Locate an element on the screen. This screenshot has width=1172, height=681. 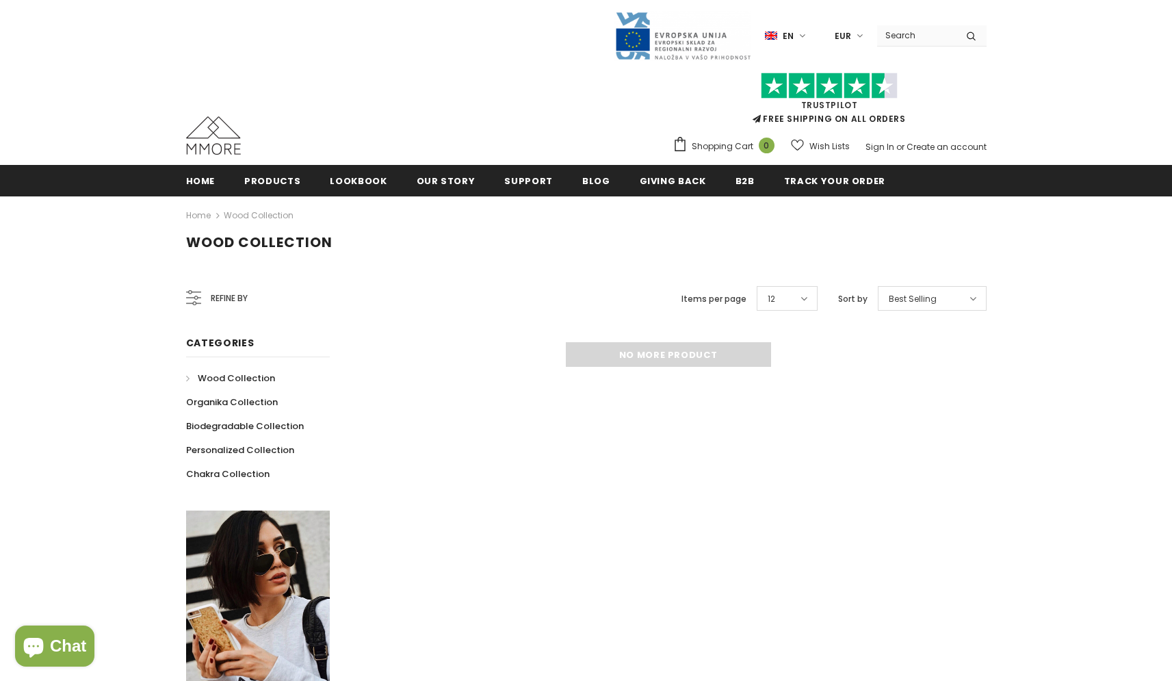
a: Blog is located at coordinates (596, 180).